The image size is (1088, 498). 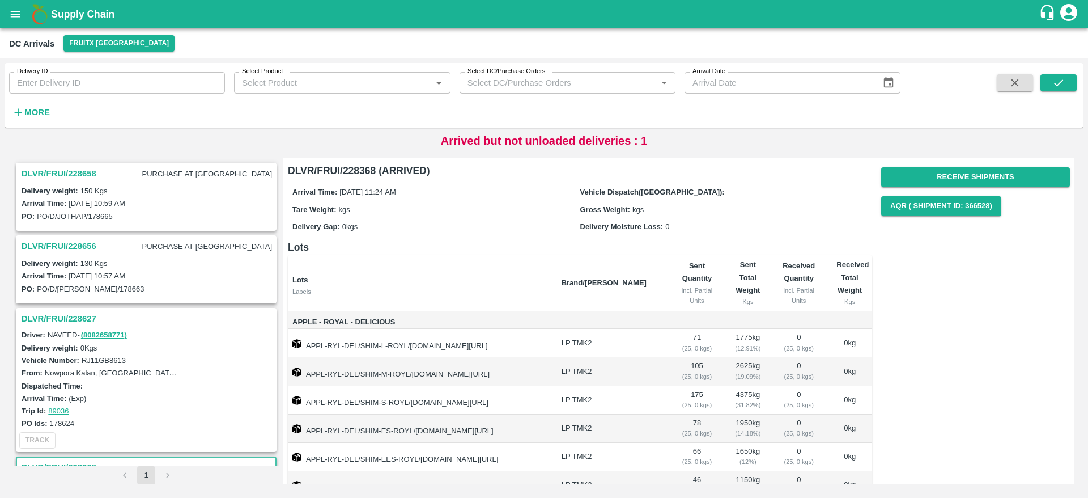 What do you see at coordinates (58, 410) in the screenshot?
I see `a: 89036` at bounding box center [58, 410].